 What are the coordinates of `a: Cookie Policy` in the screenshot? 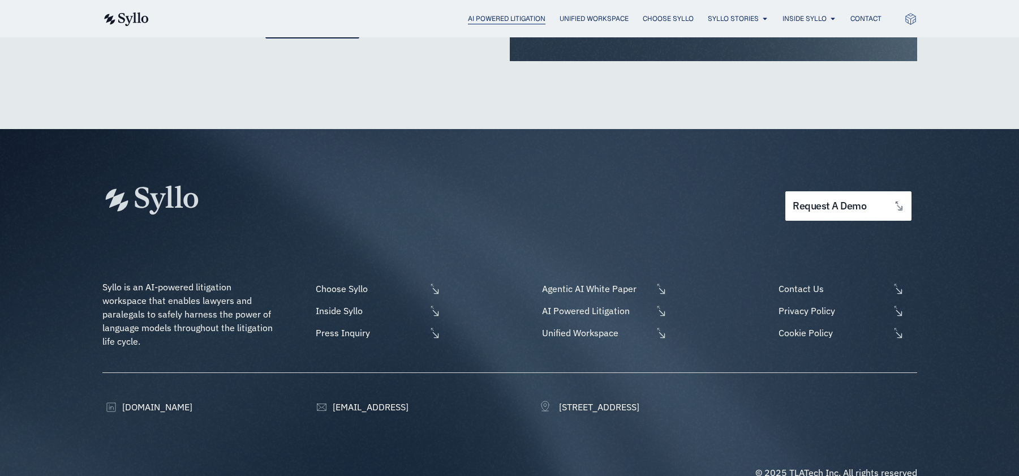 It's located at (846, 333).